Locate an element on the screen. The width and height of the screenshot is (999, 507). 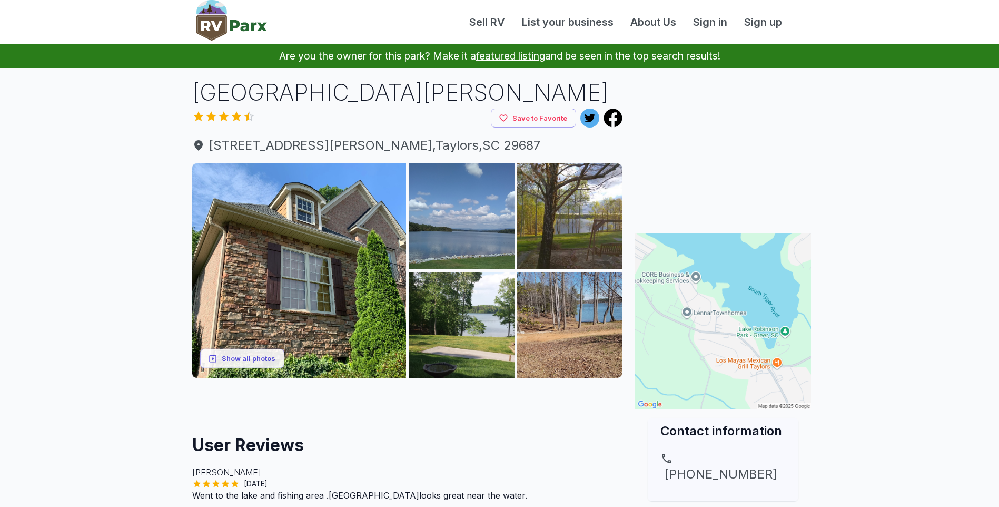
a: About Us is located at coordinates (653, 22).